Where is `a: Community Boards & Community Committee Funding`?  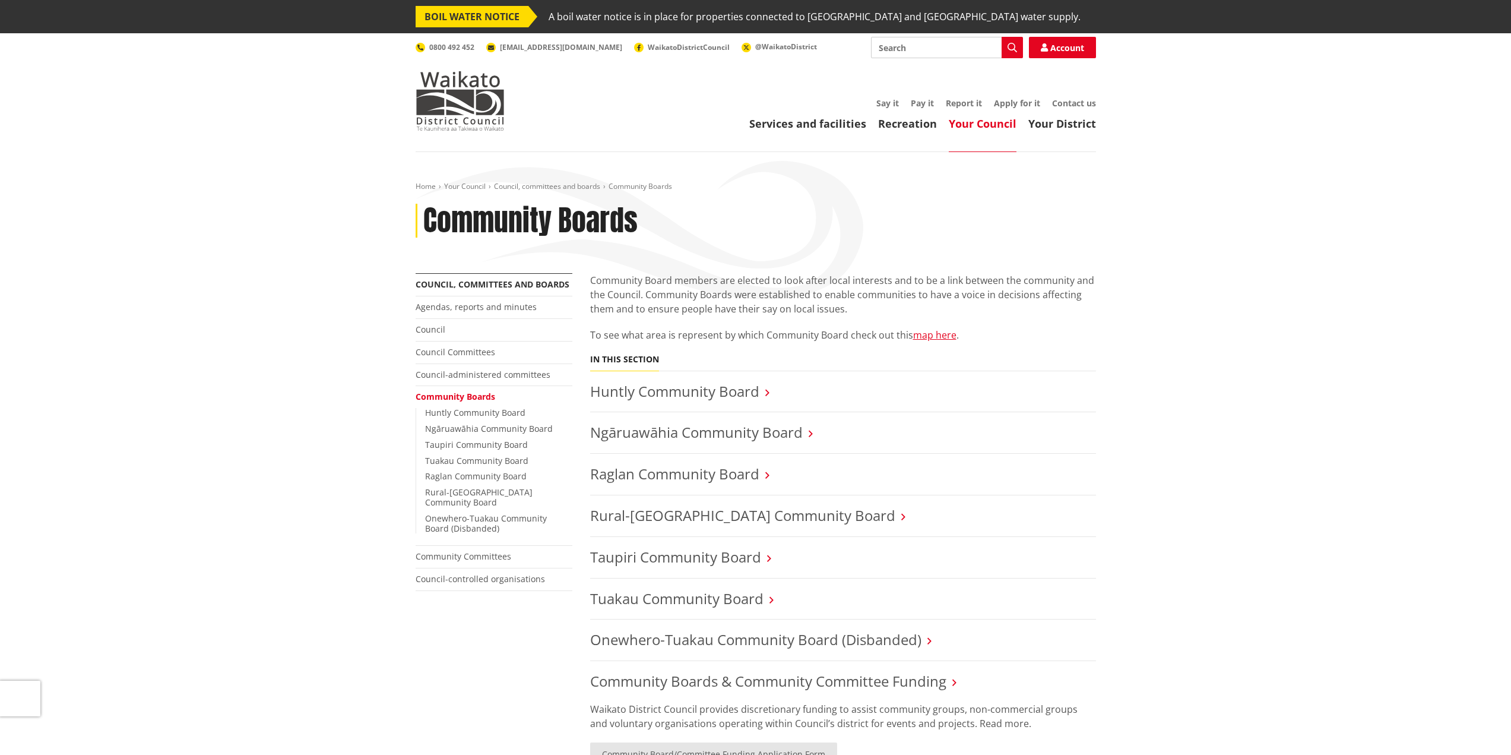 a: Community Boards & Community Committee Funding is located at coordinates (768, 681).